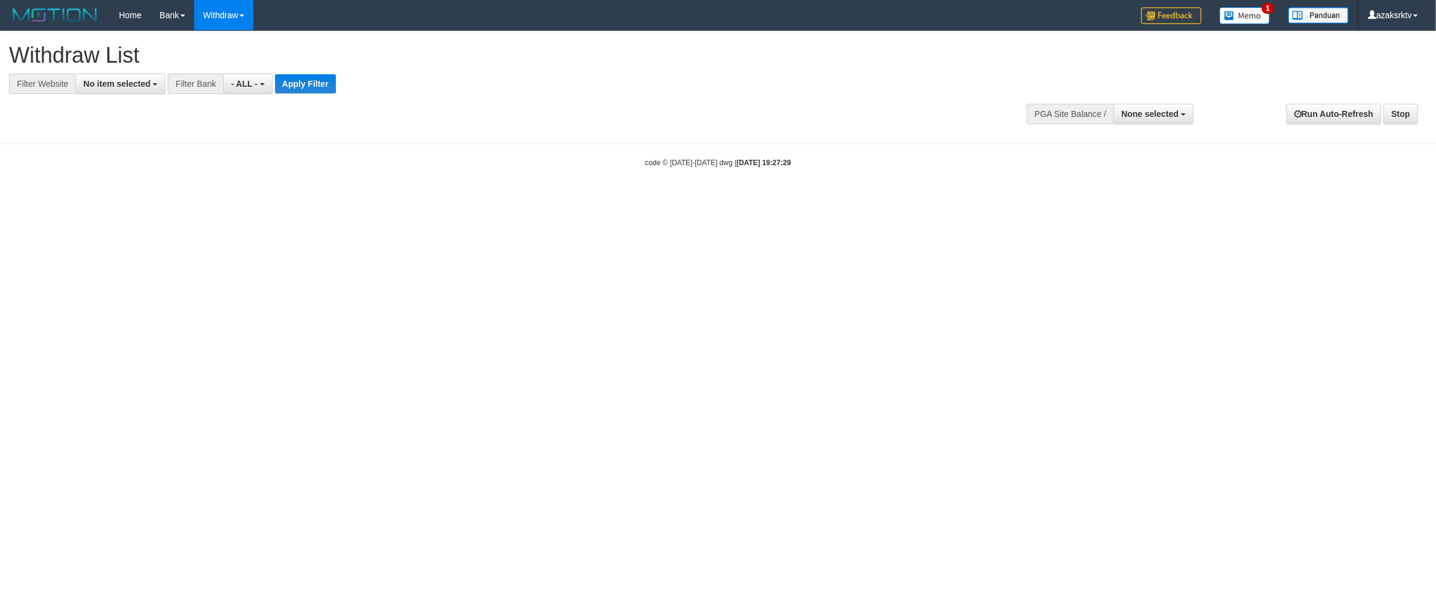  I want to click on button: None selected, so click(1153, 114).